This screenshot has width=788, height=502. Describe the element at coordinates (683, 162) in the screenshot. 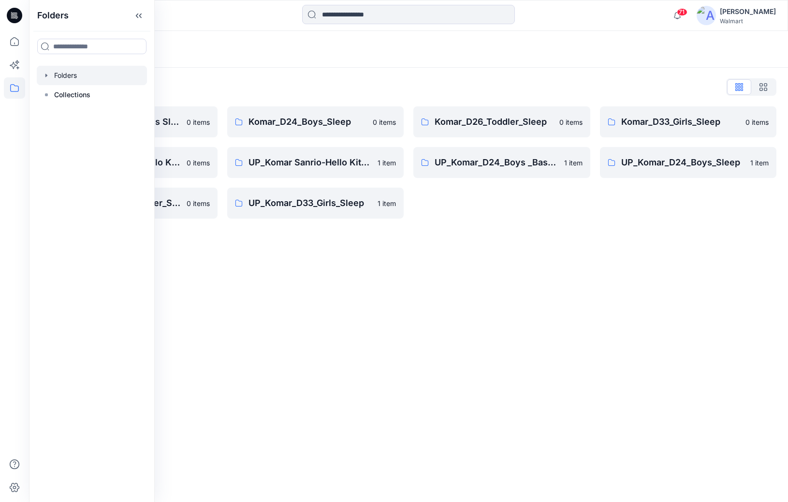

I see `p: UP_Komar_D24_Boys_Sleep` at that location.